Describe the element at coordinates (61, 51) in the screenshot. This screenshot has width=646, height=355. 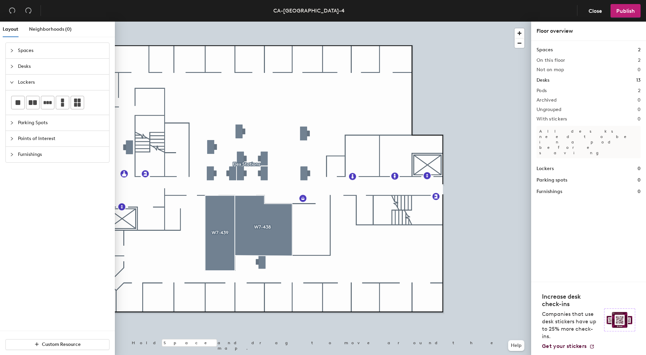
I see `span: Spaces` at that location.